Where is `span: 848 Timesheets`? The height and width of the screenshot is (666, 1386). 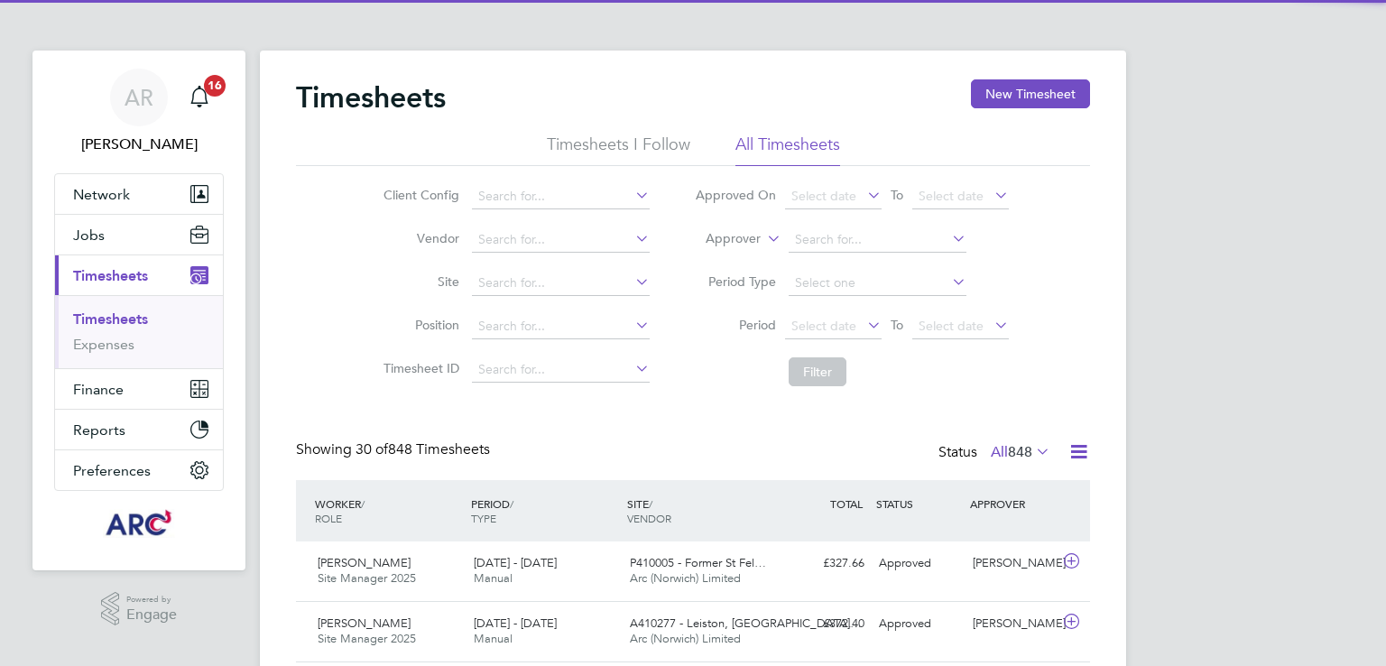
span: 848 Timesheets is located at coordinates (422, 449).